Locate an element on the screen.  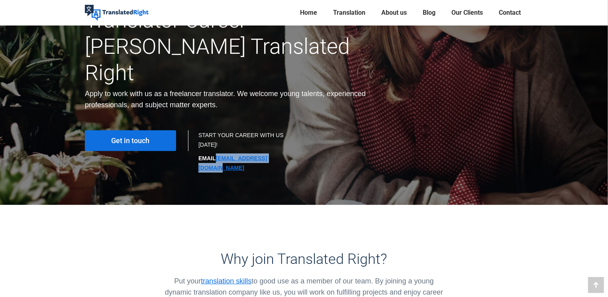
img: Translated Right is located at coordinates (117, 13).